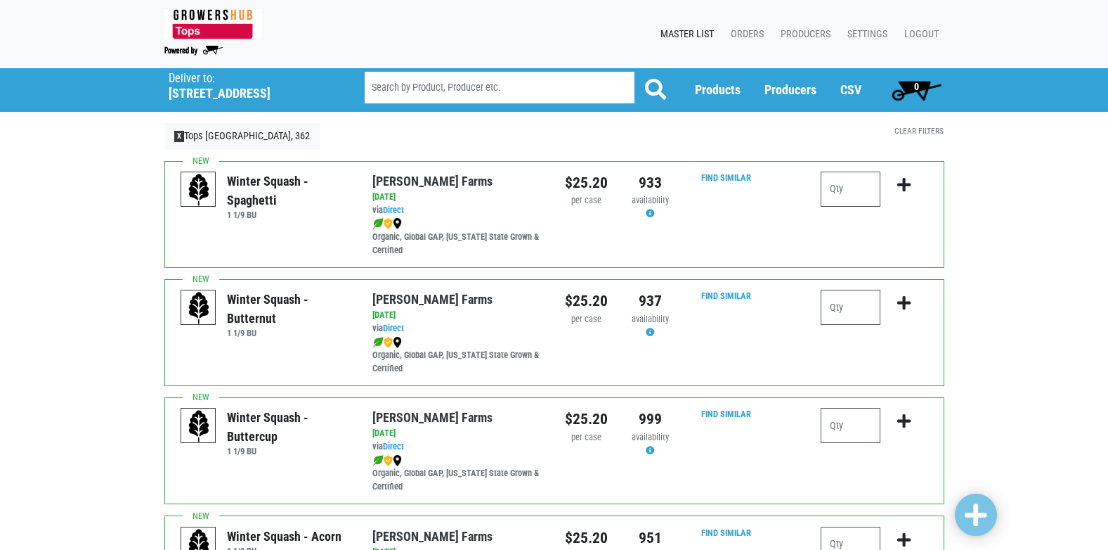  Describe the element at coordinates (193, 51) in the screenshot. I see `img: Powered by Big Wheelbarrow` at that location.